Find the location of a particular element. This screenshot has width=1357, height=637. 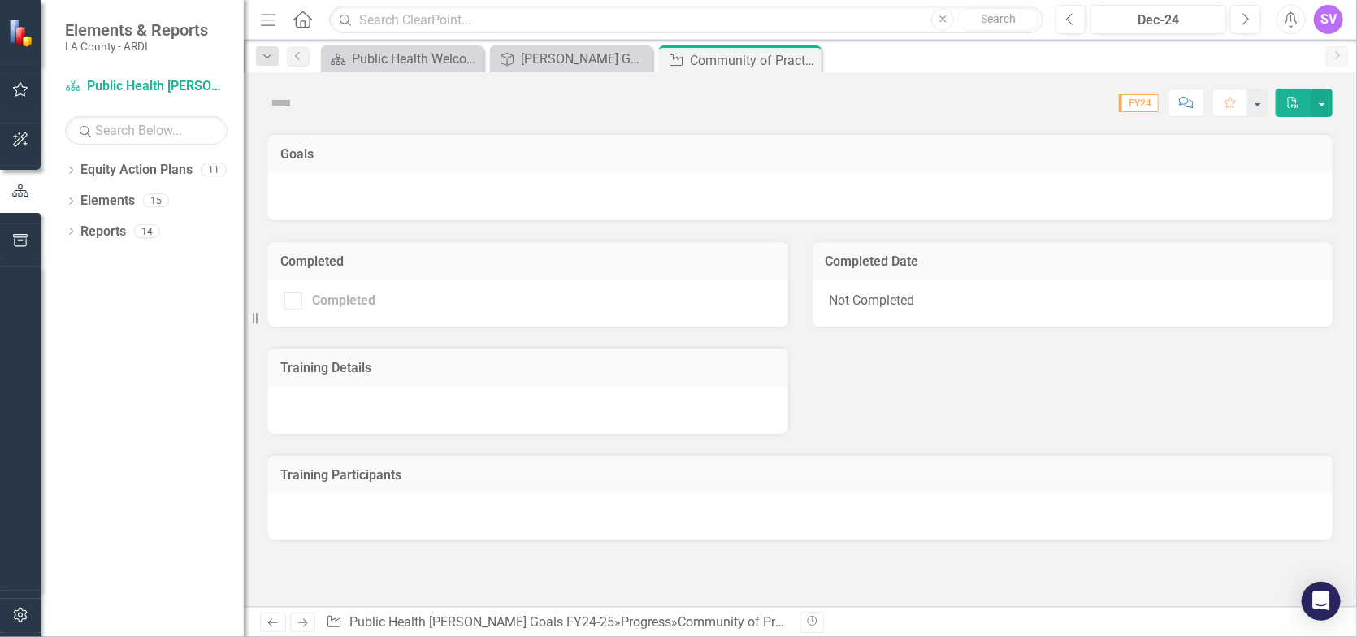

input: Search Below... is located at coordinates (146, 130).